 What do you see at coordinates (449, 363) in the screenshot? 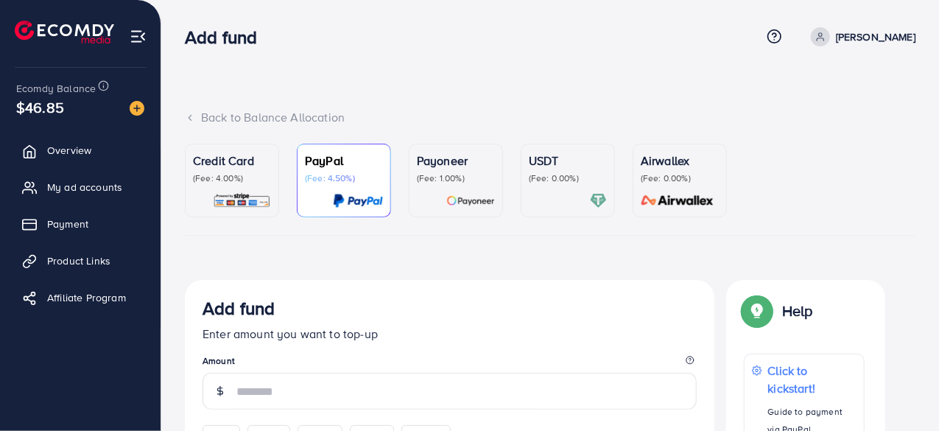
I see `legend: Amount` at bounding box center [449, 363].